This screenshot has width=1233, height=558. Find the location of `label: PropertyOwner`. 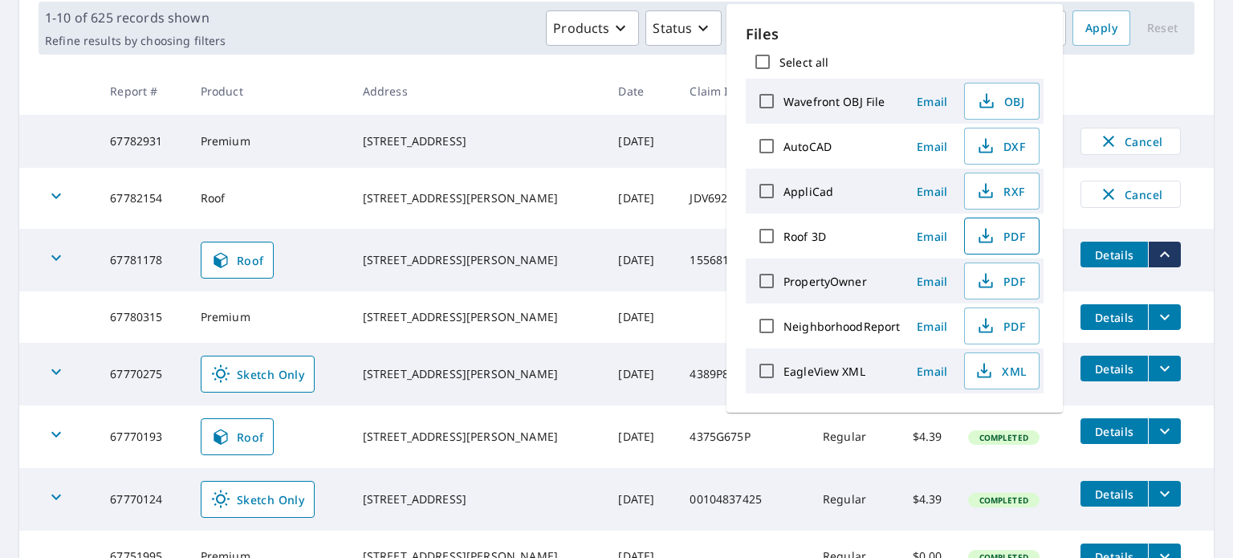

label: PropertyOwner is located at coordinates (826, 281).